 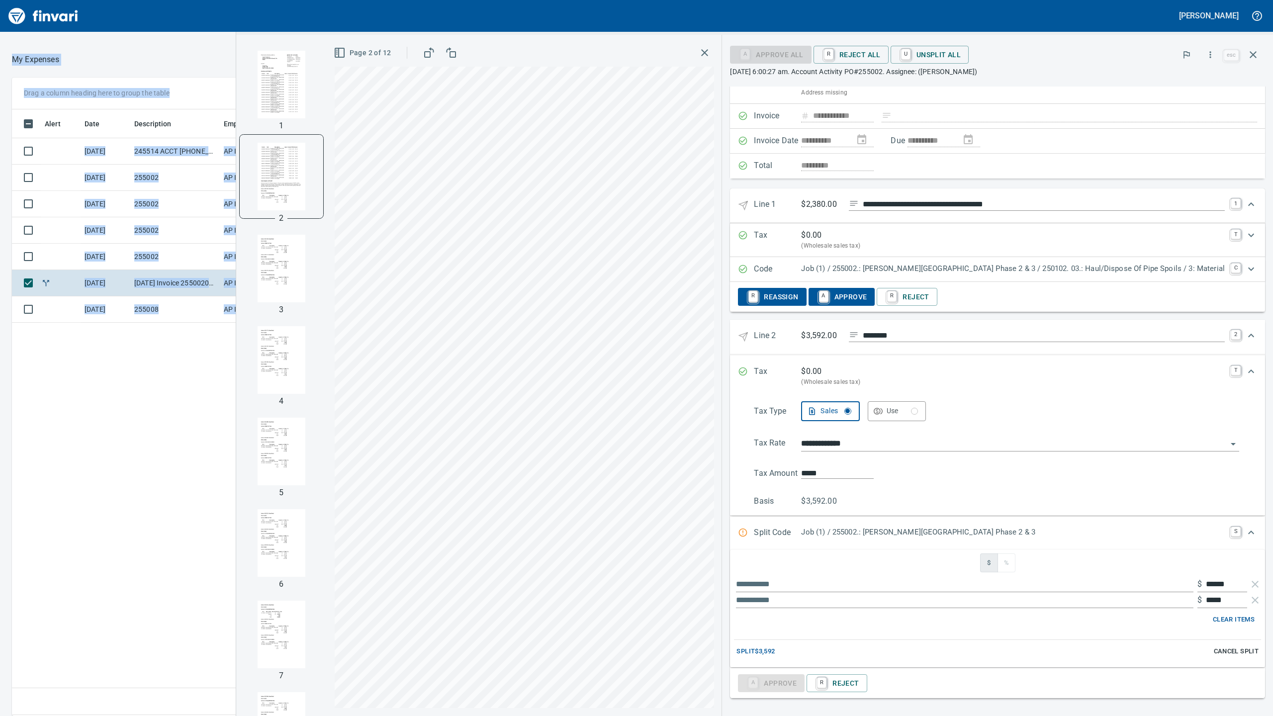 I want to click on p: 6, so click(x=281, y=584).